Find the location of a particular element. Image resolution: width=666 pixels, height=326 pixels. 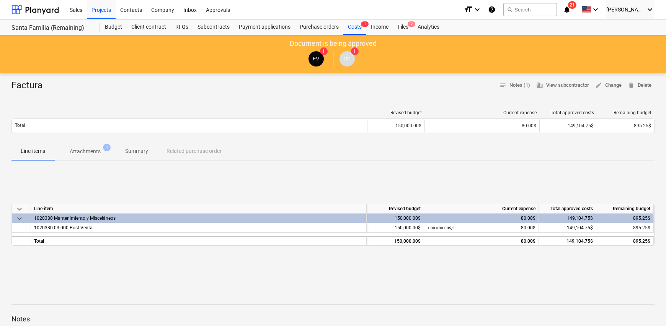

i: format_size is located at coordinates (468, 10).